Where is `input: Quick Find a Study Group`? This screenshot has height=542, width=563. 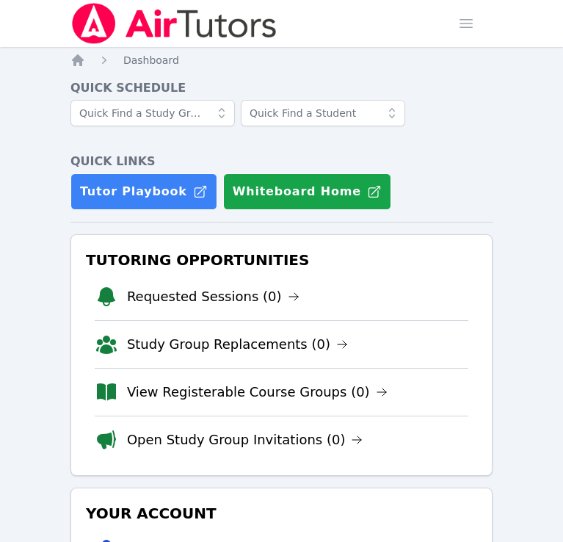
input: Quick Find a Study Group is located at coordinates (153, 113).